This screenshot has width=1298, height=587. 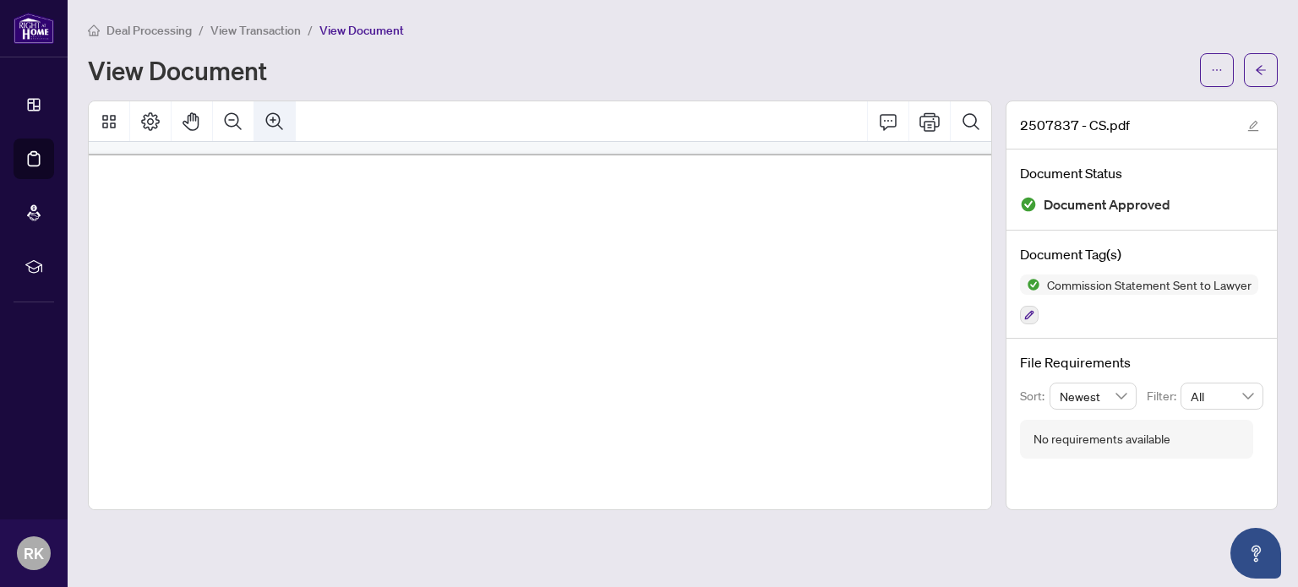 What do you see at coordinates (34, 553) in the screenshot?
I see `span: RK` at bounding box center [34, 553].